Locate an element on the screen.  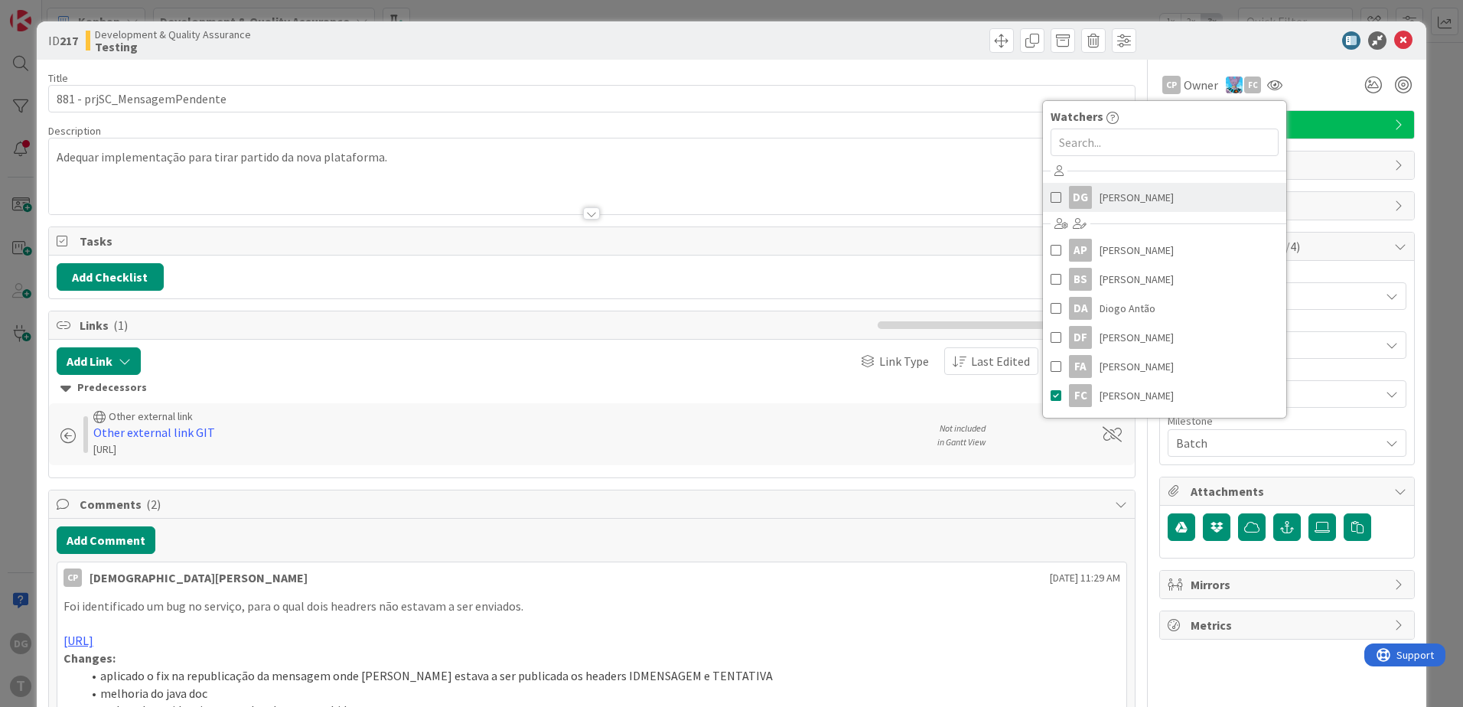
div: Not included in Gantt View is located at coordinates (959, 434).